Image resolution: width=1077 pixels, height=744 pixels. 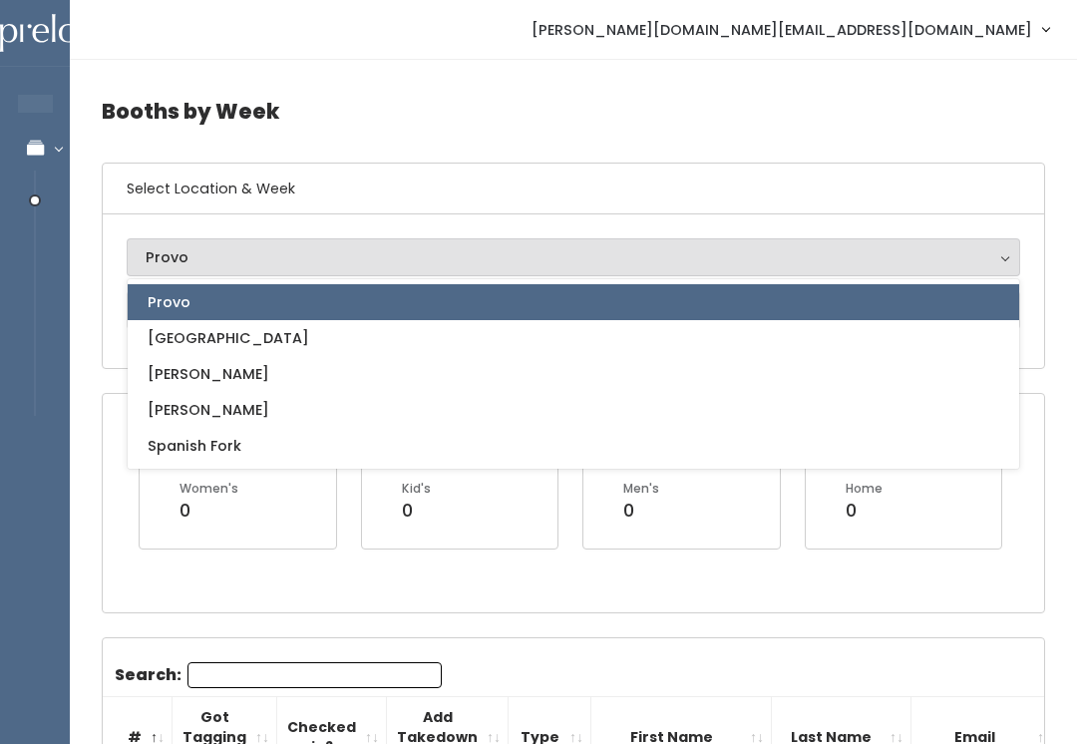 I want to click on div: Home, so click(x=864, y=489).